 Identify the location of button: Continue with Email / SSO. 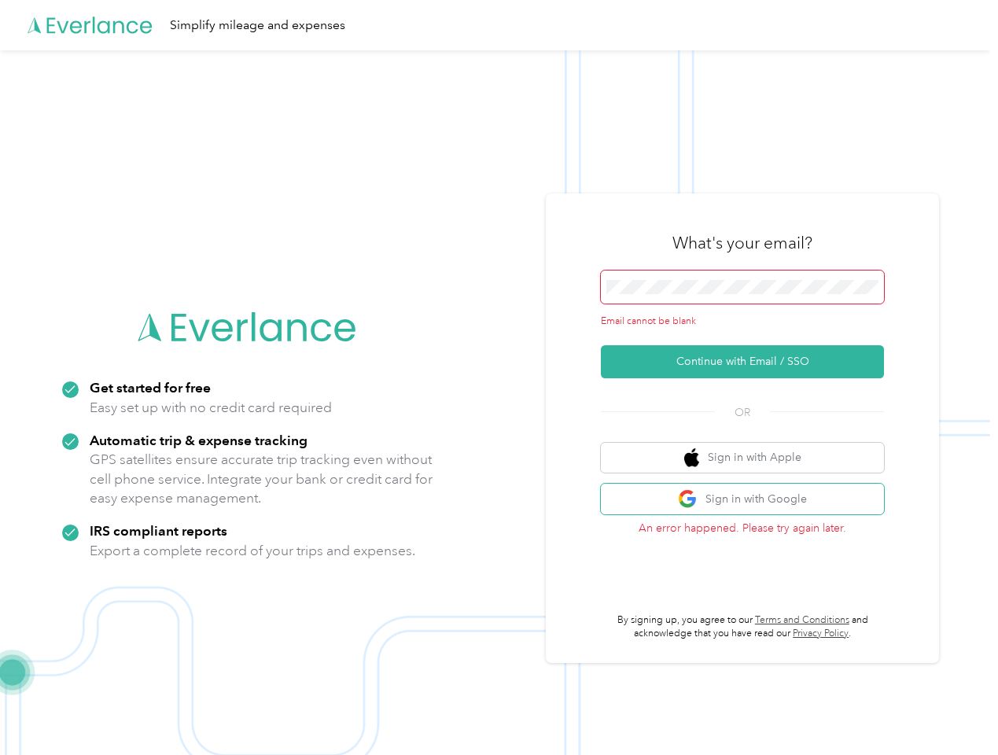
(742, 362).